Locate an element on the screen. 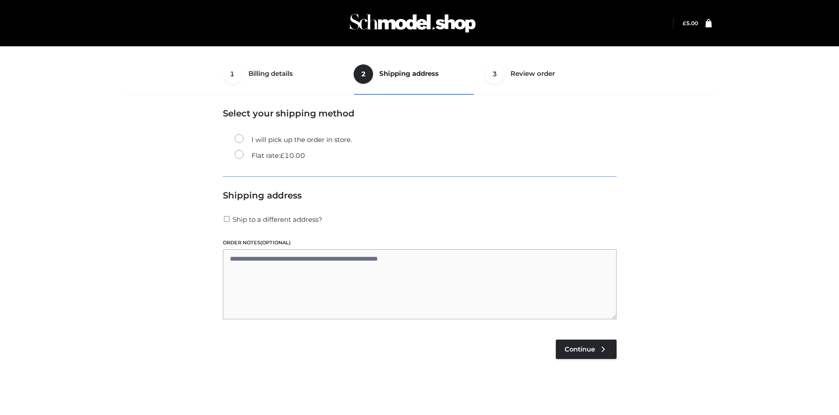 This screenshot has width=839, height=415. a: Schmodel Admin 964 is located at coordinates (413, 23).